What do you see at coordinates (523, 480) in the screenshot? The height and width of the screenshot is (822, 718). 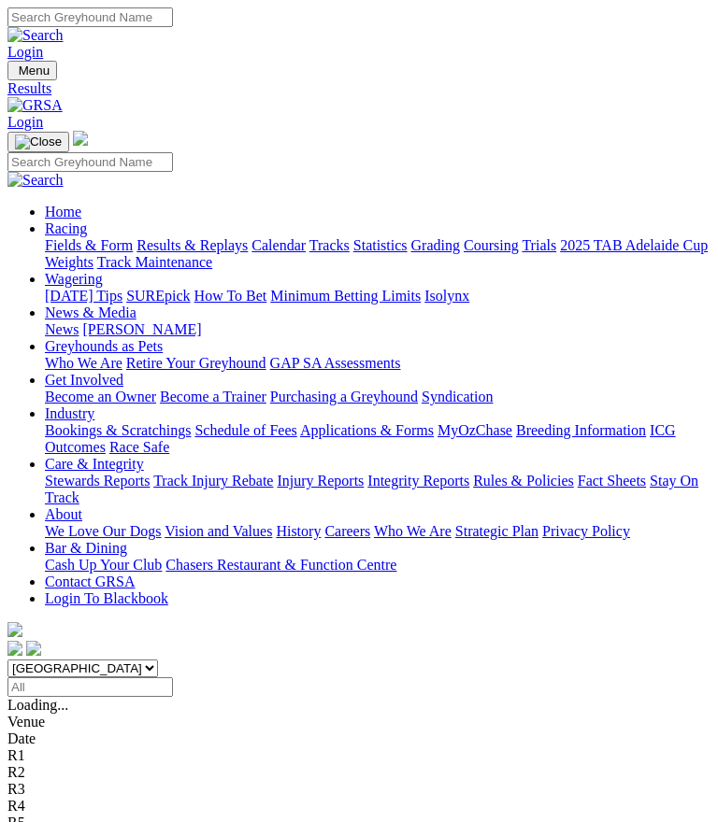 I see `a: Rules & Policies` at bounding box center [523, 480].